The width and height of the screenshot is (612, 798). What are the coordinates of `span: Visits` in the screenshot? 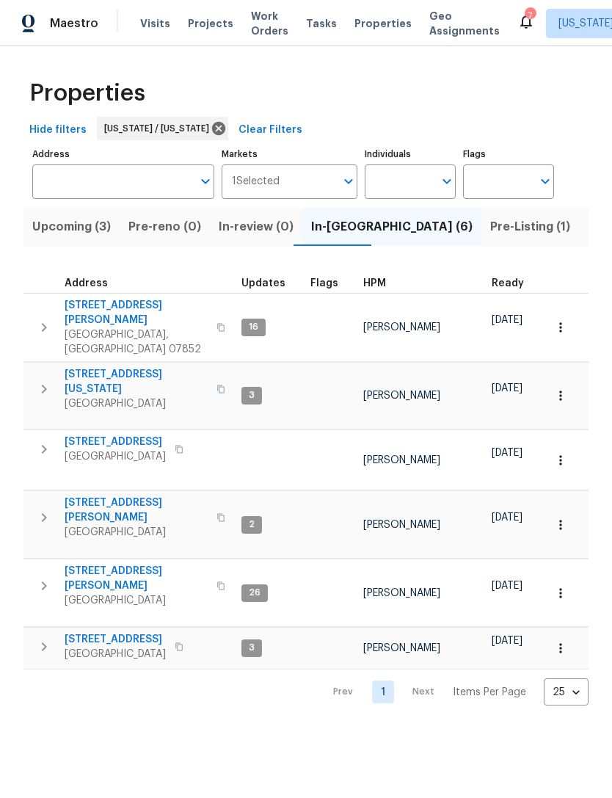 It's located at (155, 23).